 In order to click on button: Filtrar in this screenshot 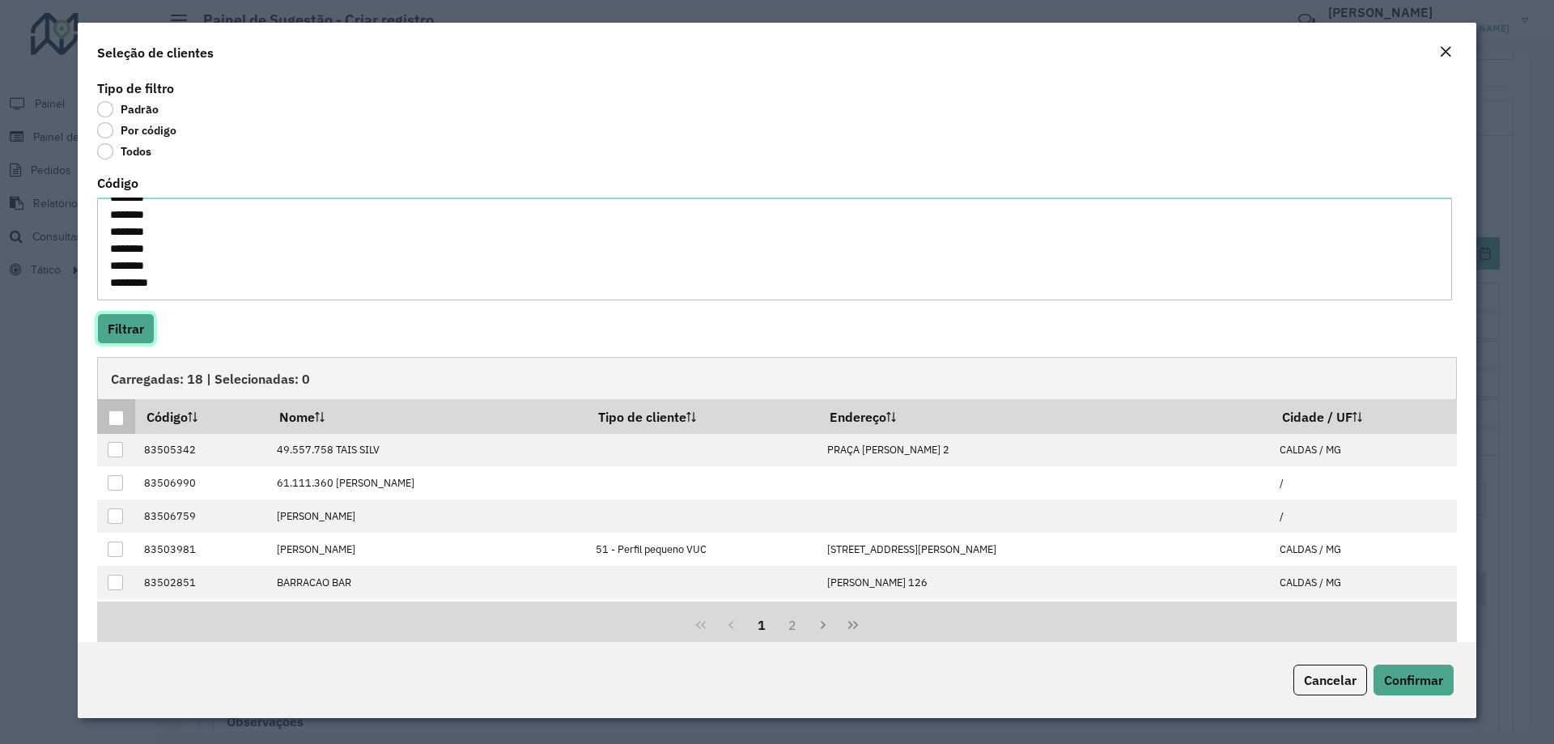, I will do `click(125, 329)`.